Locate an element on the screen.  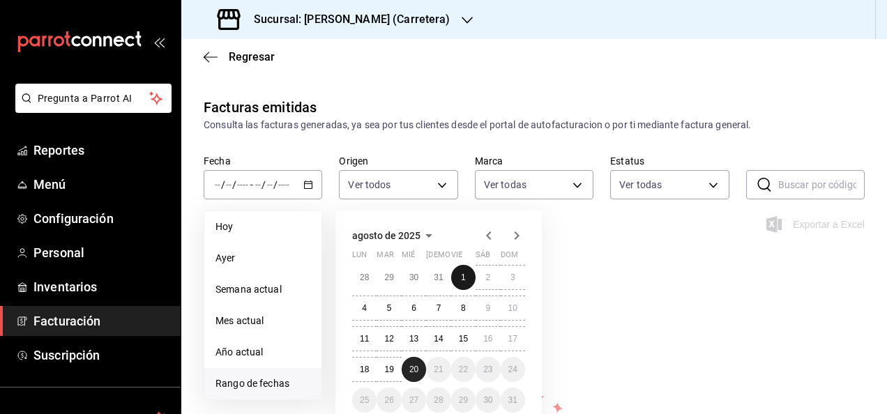
button: 15 de agosto de 2025 is located at coordinates (463, 339).